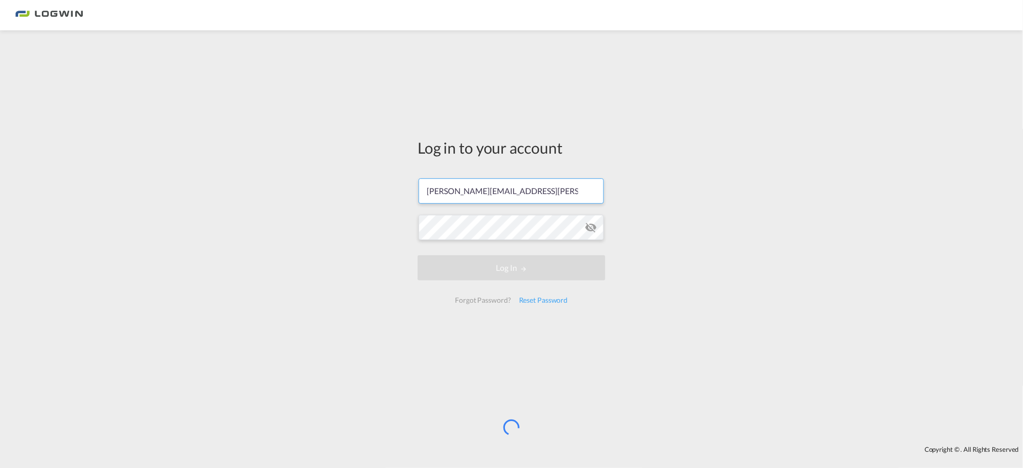 This screenshot has height=468, width=1023. I want to click on button: LOGIN, so click(512, 268).